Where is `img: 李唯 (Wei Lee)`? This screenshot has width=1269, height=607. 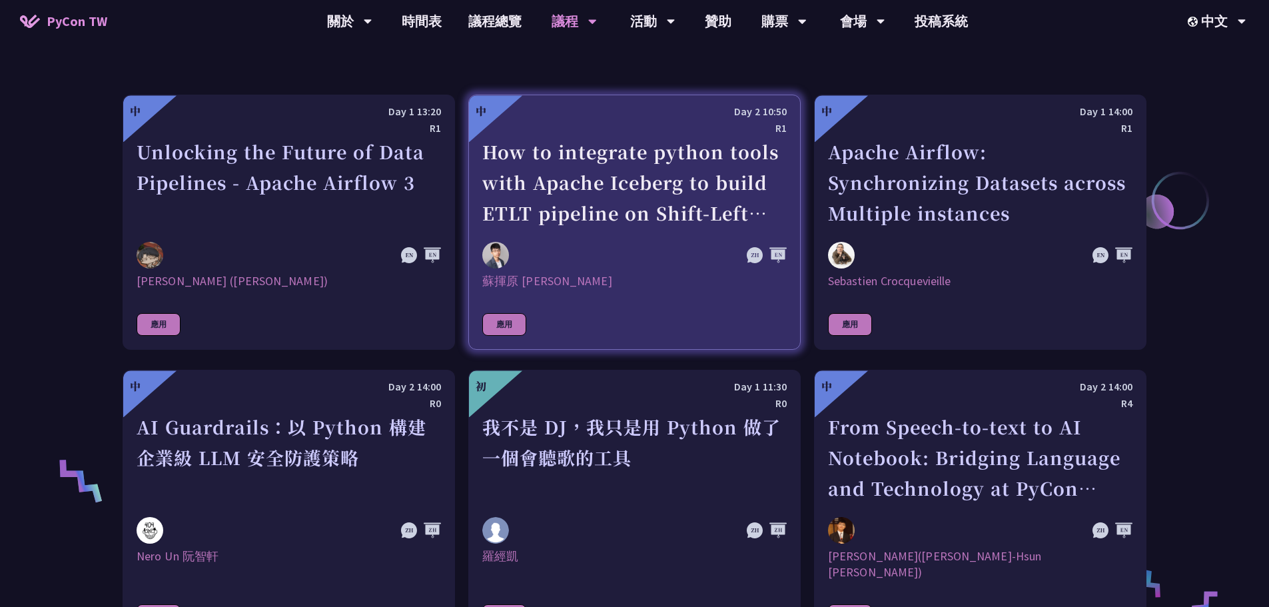 img: 李唯 (Wei Lee) is located at coordinates (150, 255).